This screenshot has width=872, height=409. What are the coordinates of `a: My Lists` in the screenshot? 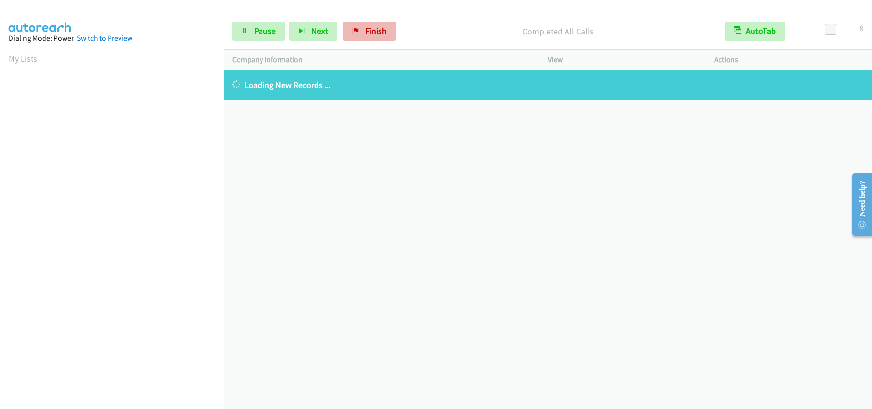 It's located at (23, 58).